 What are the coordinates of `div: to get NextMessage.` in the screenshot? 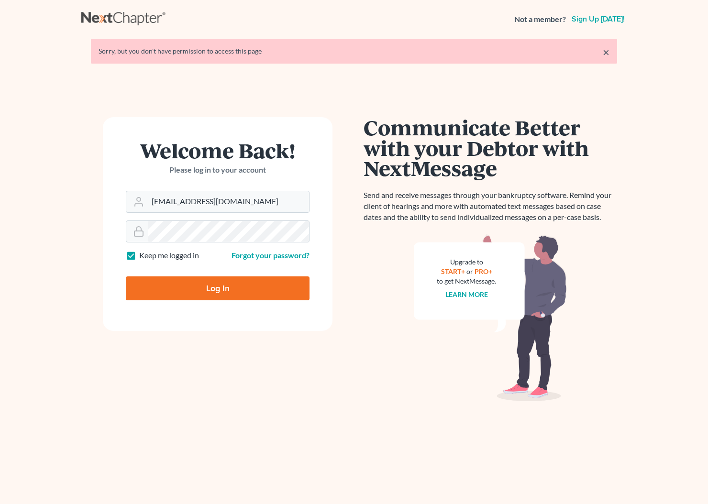 It's located at (467, 281).